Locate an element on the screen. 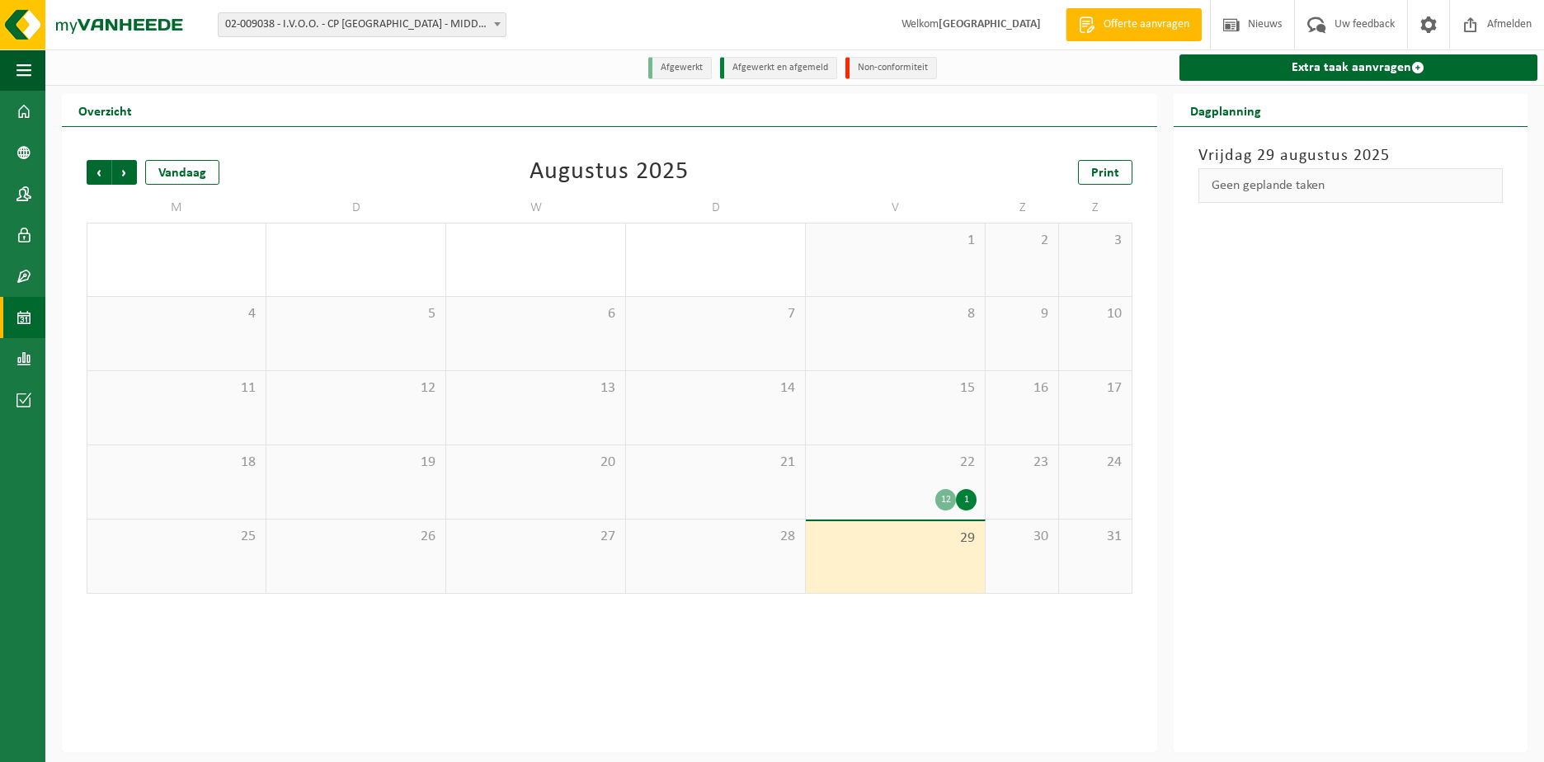 The image size is (1544, 762). span: 3 is located at coordinates (1096, 241).